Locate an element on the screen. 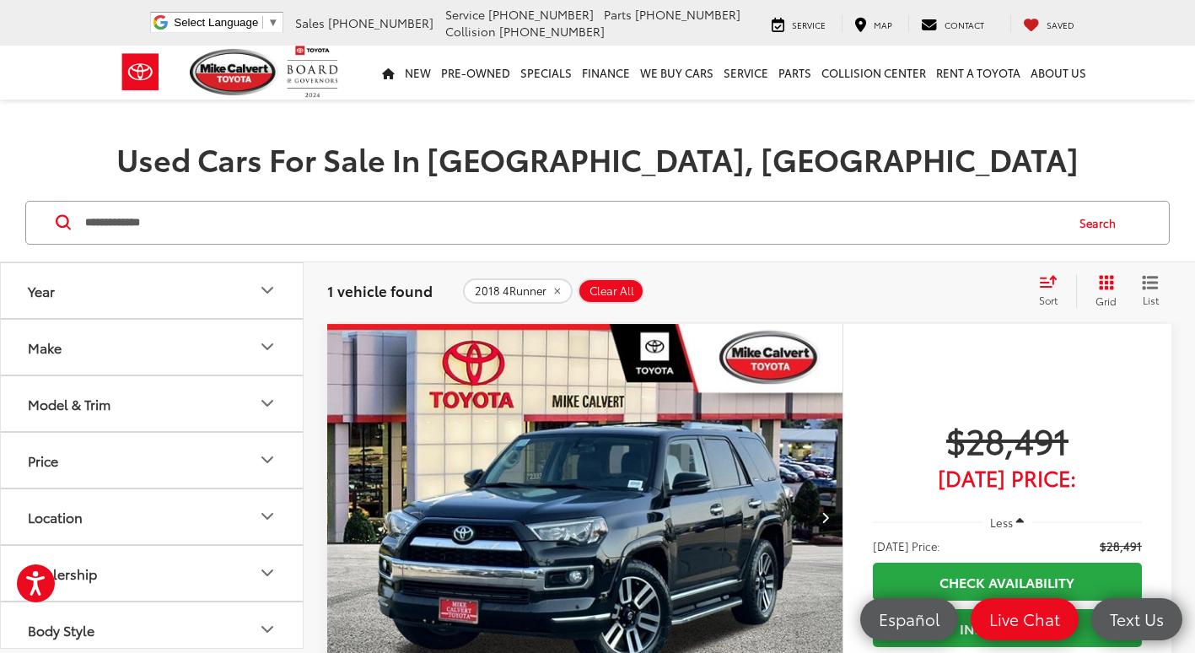  button: PricePrice is located at coordinates (153, 460).